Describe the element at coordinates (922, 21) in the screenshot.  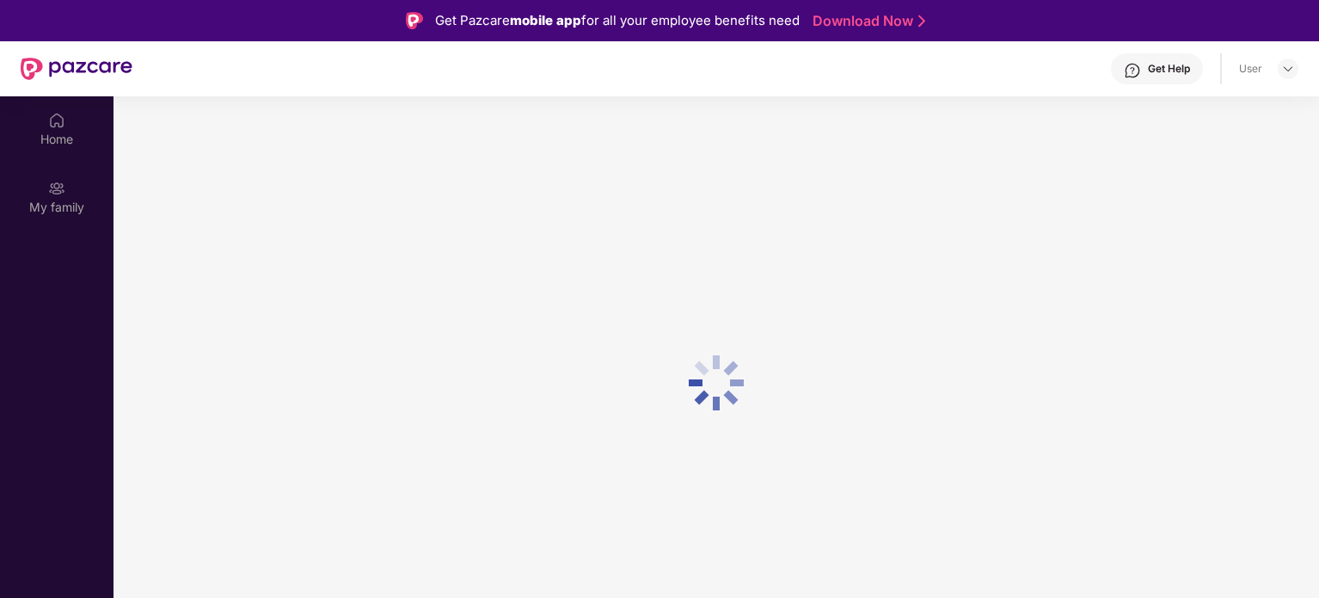
I see `img: Stroke` at that location.